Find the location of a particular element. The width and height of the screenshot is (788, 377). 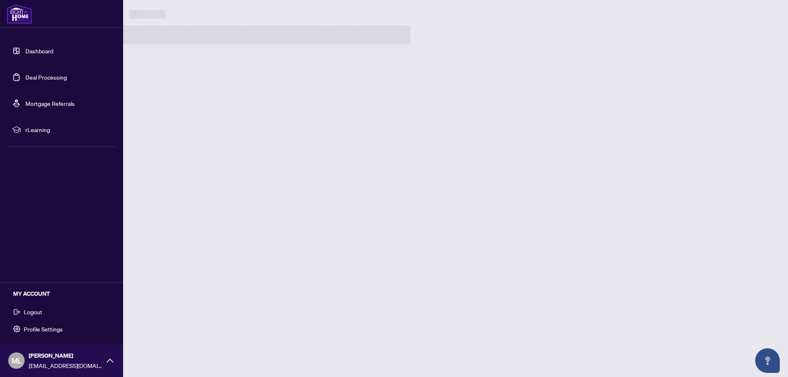

a: Mortgage Referrals is located at coordinates (50, 103).